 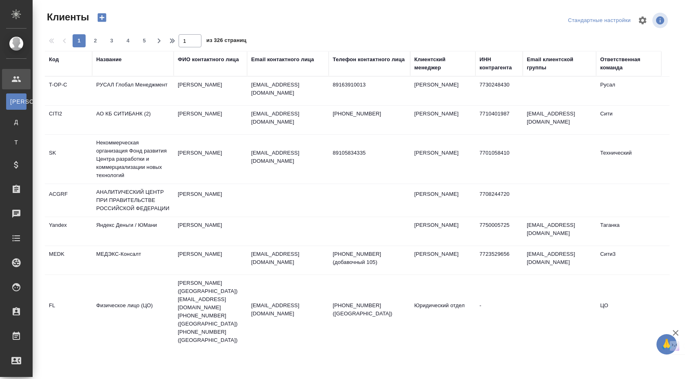 I want to click on td: МЕДЭКС-Консалт, so click(x=133, y=260).